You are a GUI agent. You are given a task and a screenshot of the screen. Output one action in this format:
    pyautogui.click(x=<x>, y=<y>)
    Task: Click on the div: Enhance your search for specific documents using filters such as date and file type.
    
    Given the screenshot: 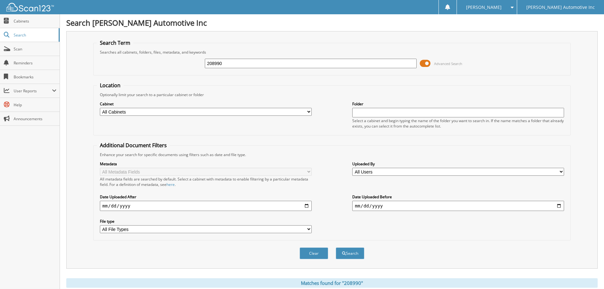 What is the action you would take?
    pyautogui.click(x=332, y=154)
    